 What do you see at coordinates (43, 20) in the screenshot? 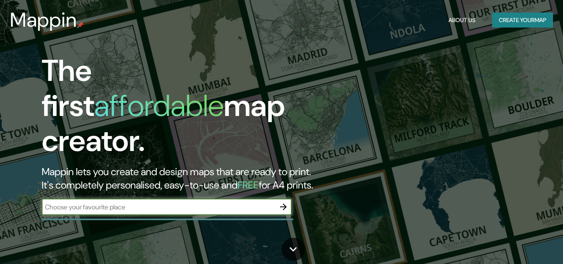
I see `h3: Mappin` at bounding box center [43, 20].